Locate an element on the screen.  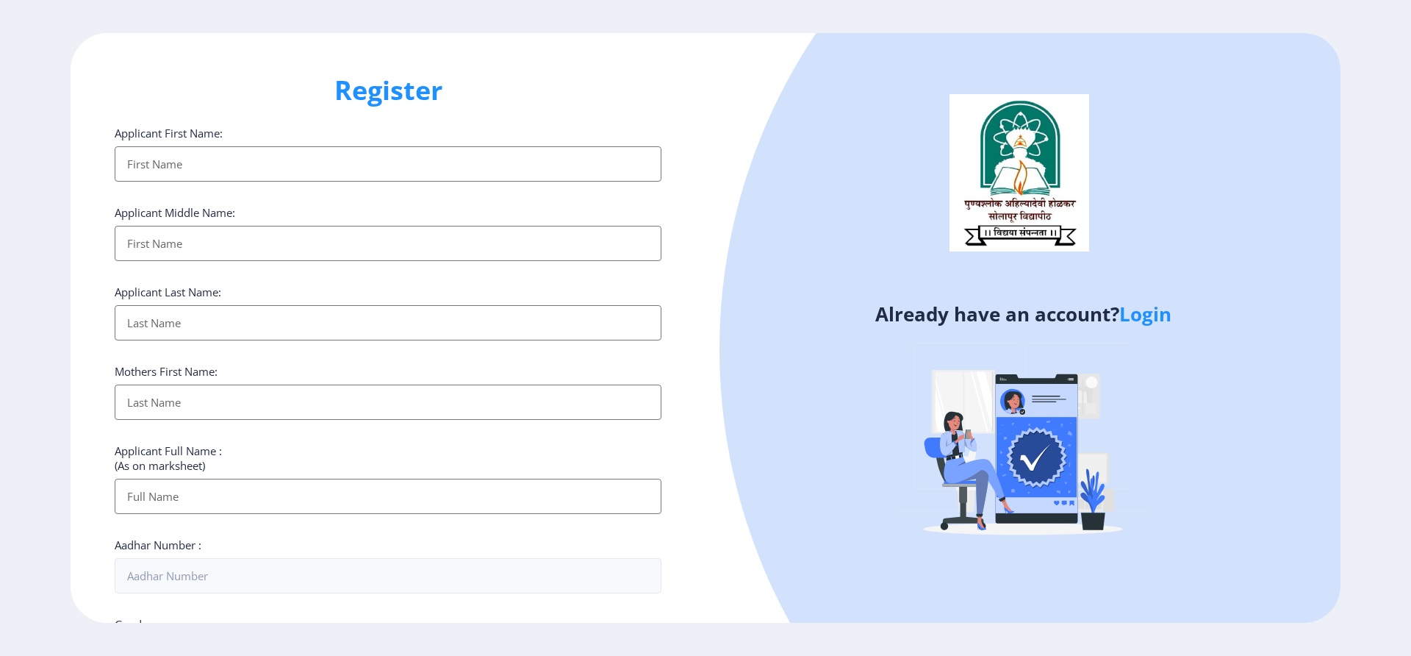
h4: Already have an account? is located at coordinates (1023, 314).